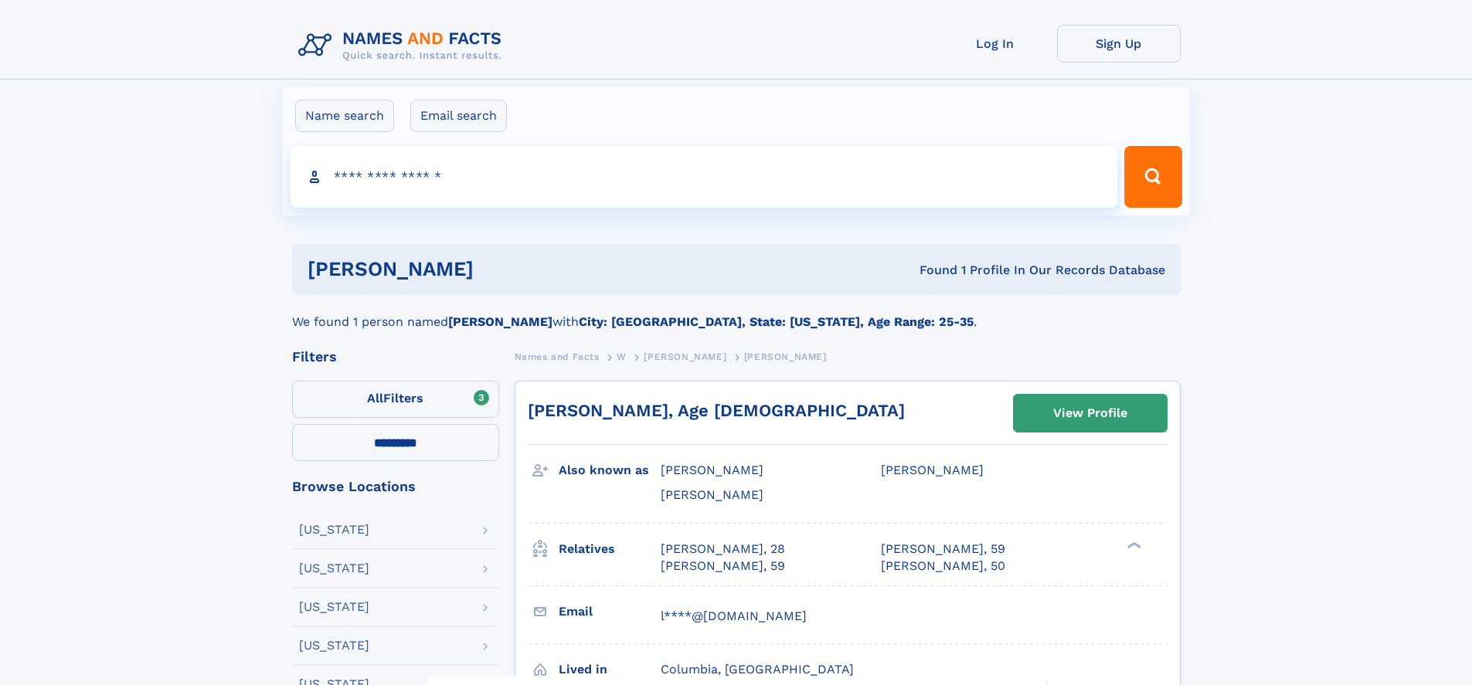 The image size is (1472, 685). What do you see at coordinates (610, 670) in the screenshot?
I see `h3: Lived in` at bounding box center [610, 670].